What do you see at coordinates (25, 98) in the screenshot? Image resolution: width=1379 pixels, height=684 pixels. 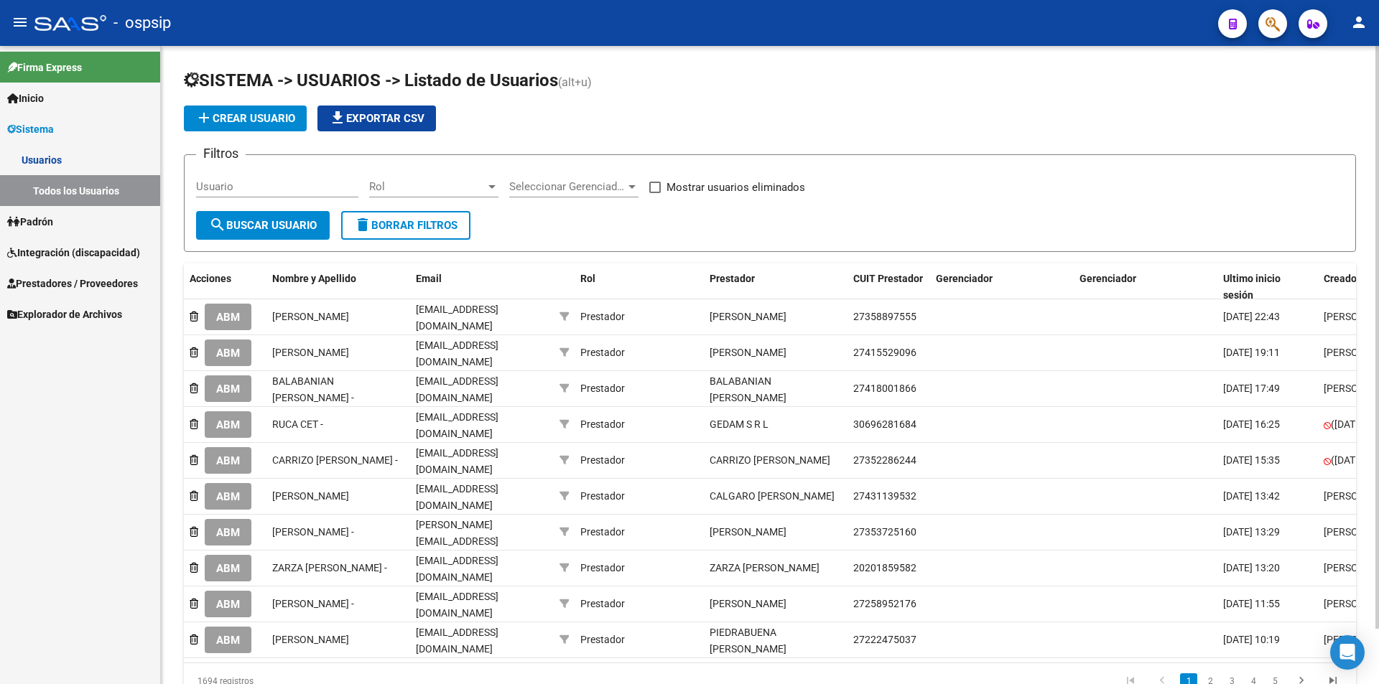 I see `span: Inicio` at bounding box center [25, 98].